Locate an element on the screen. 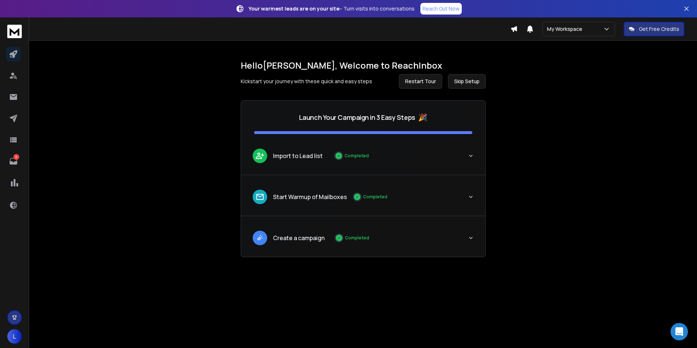 Image resolution: width=697 pixels, height=348 pixels. p: – Turn visits into conversations is located at coordinates (331, 9).